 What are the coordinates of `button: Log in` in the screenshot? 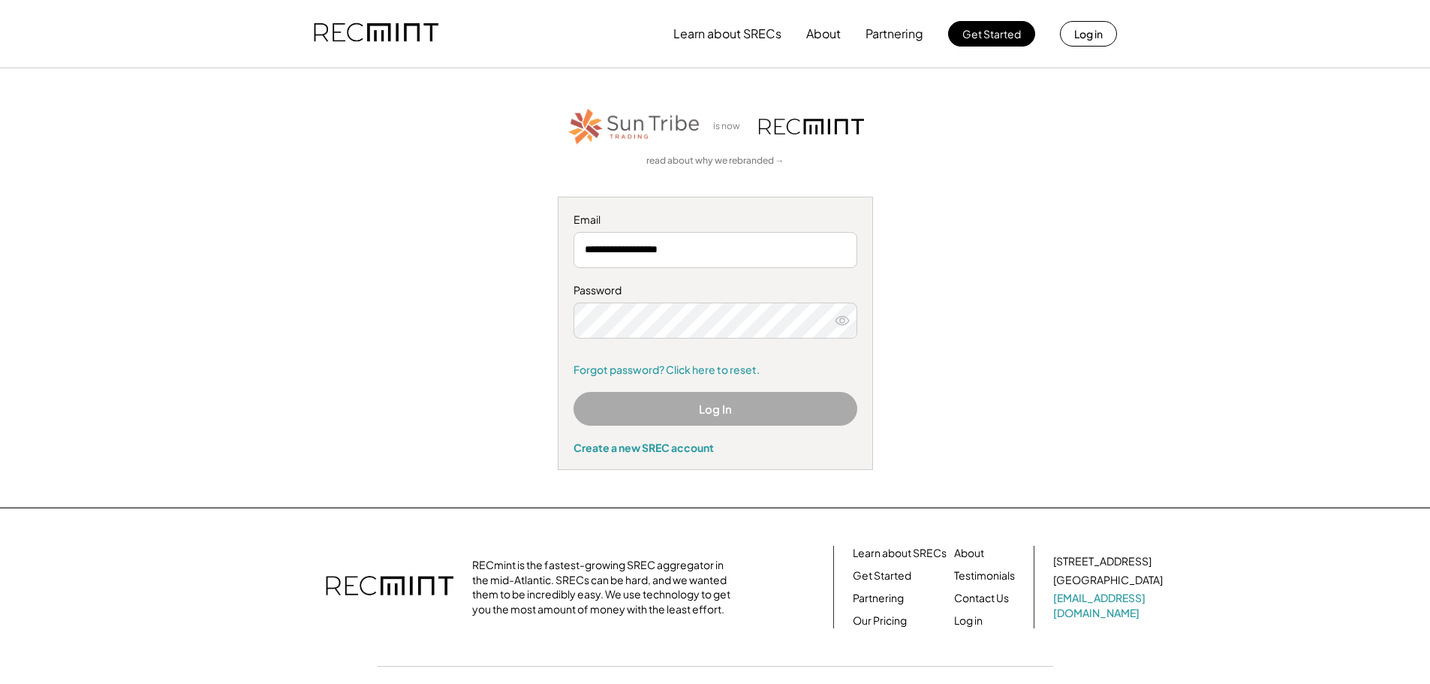 It's located at (1088, 34).